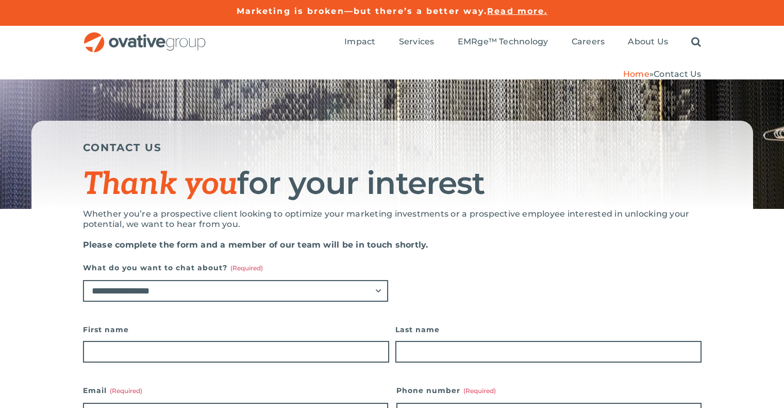 The image size is (784, 408). What do you see at coordinates (235, 267) in the screenshot?
I see `label: What do you want to chat about?` at bounding box center [235, 267].